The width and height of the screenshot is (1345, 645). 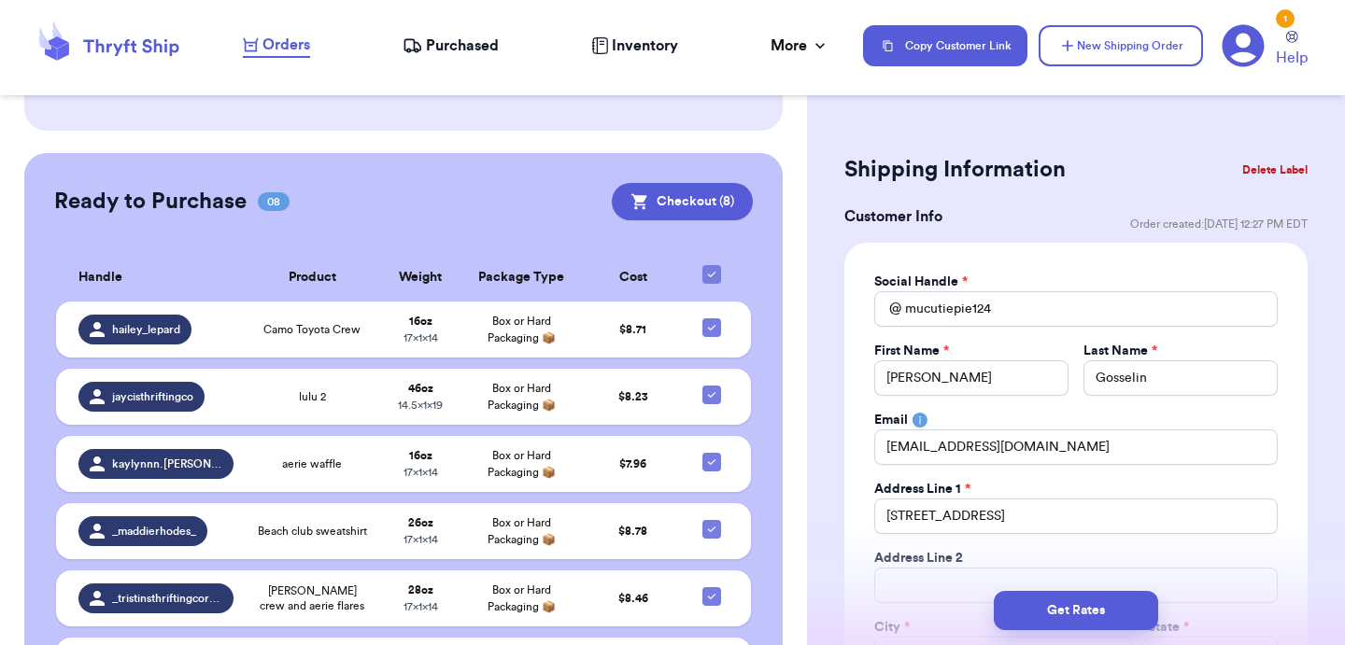 I want to click on span: Help, so click(x=1291, y=58).